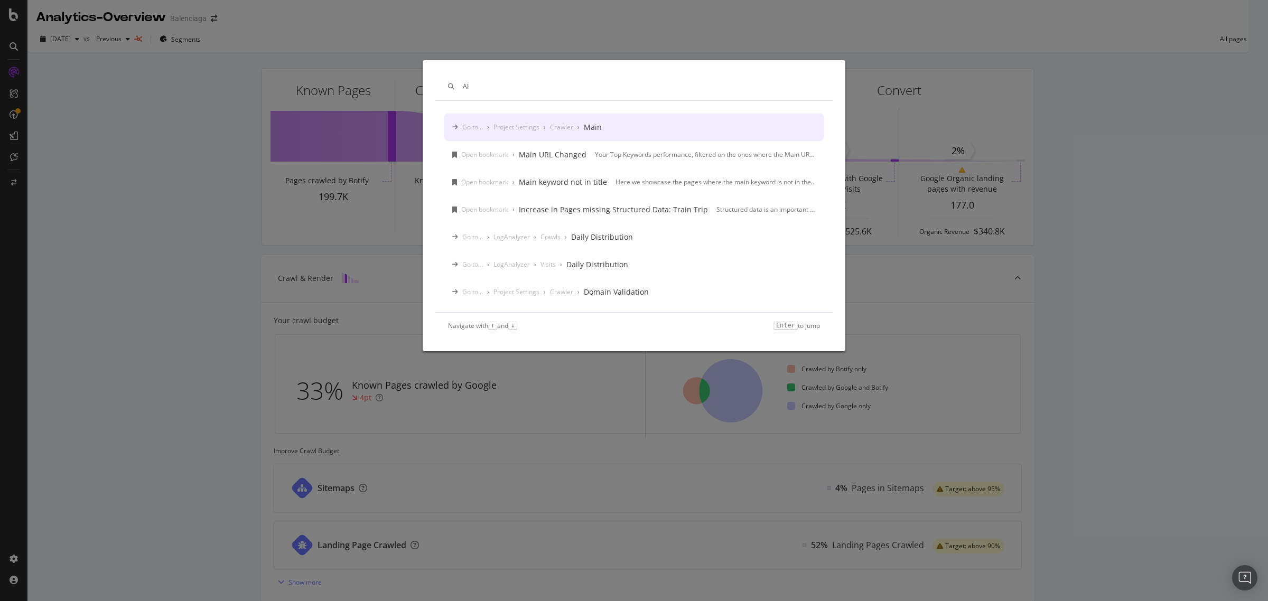  I want to click on div: Navigate with and, so click(482, 325).